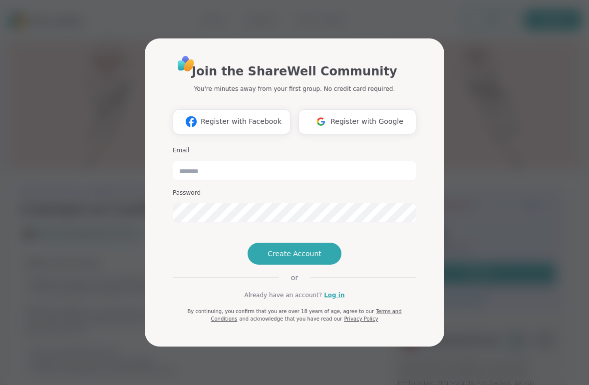 Image resolution: width=589 pixels, height=385 pixels. What do you see at coordinates (186, 63) in the screenshot?
I see `img: ShareWell Logo` at bounding box center [186, 63].